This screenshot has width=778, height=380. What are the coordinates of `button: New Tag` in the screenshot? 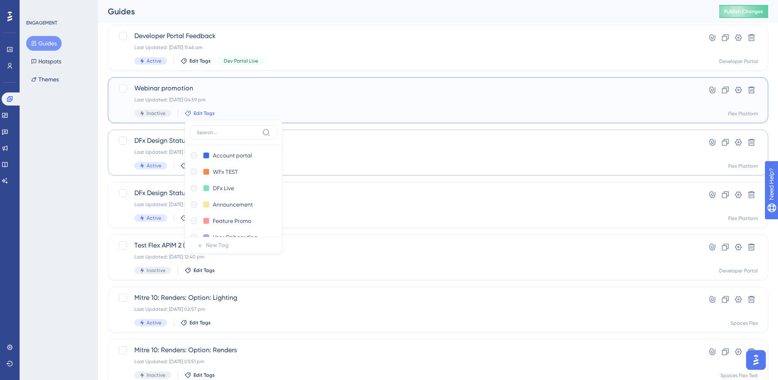 It's located at (236, 245).